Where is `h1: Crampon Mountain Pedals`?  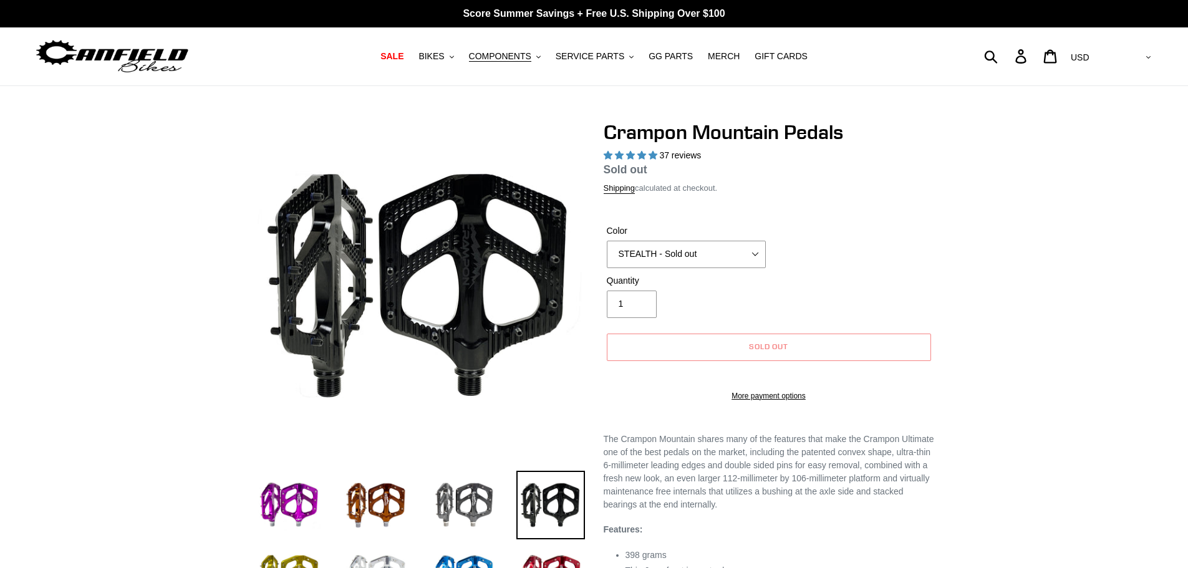 h1: Crampon Mountain Pedals is located at coordinates (769, 132).